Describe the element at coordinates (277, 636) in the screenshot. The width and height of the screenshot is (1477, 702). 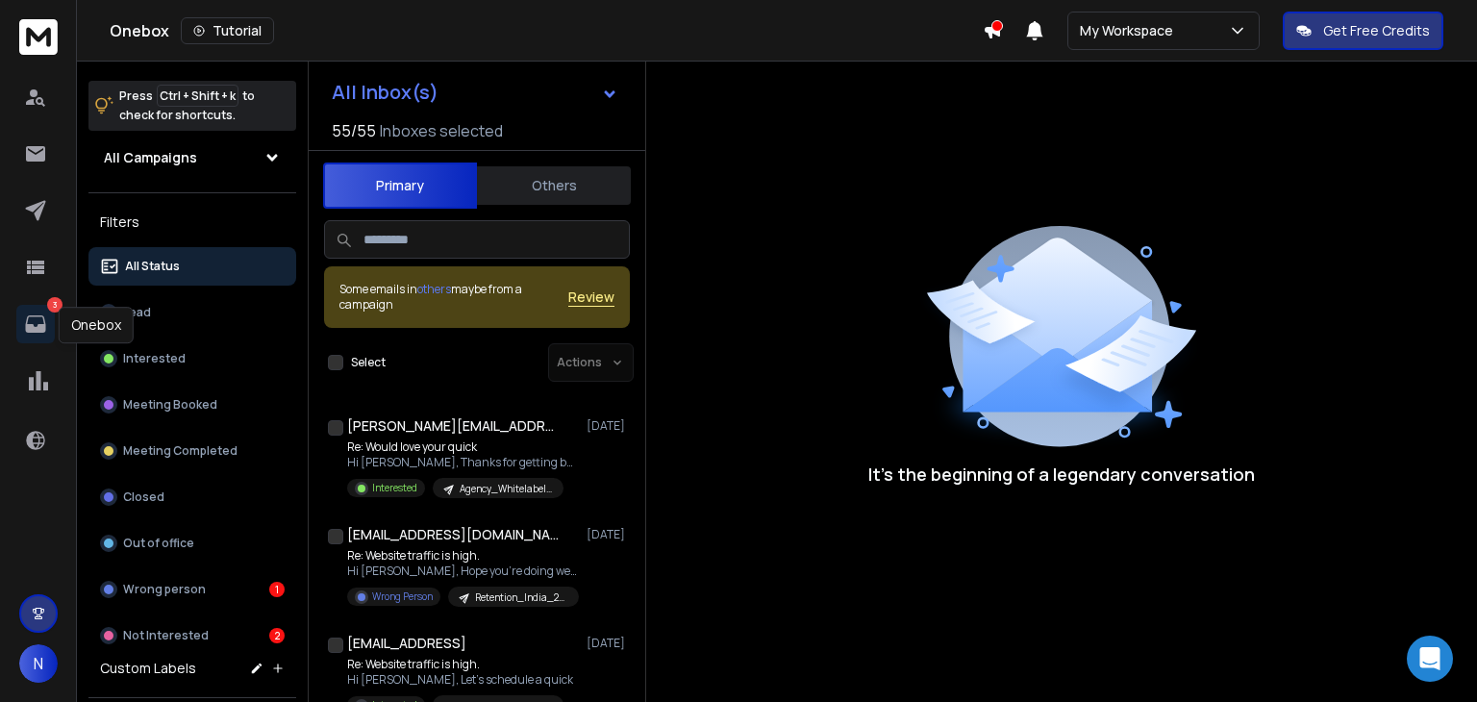
I see `div: 2` at that location.